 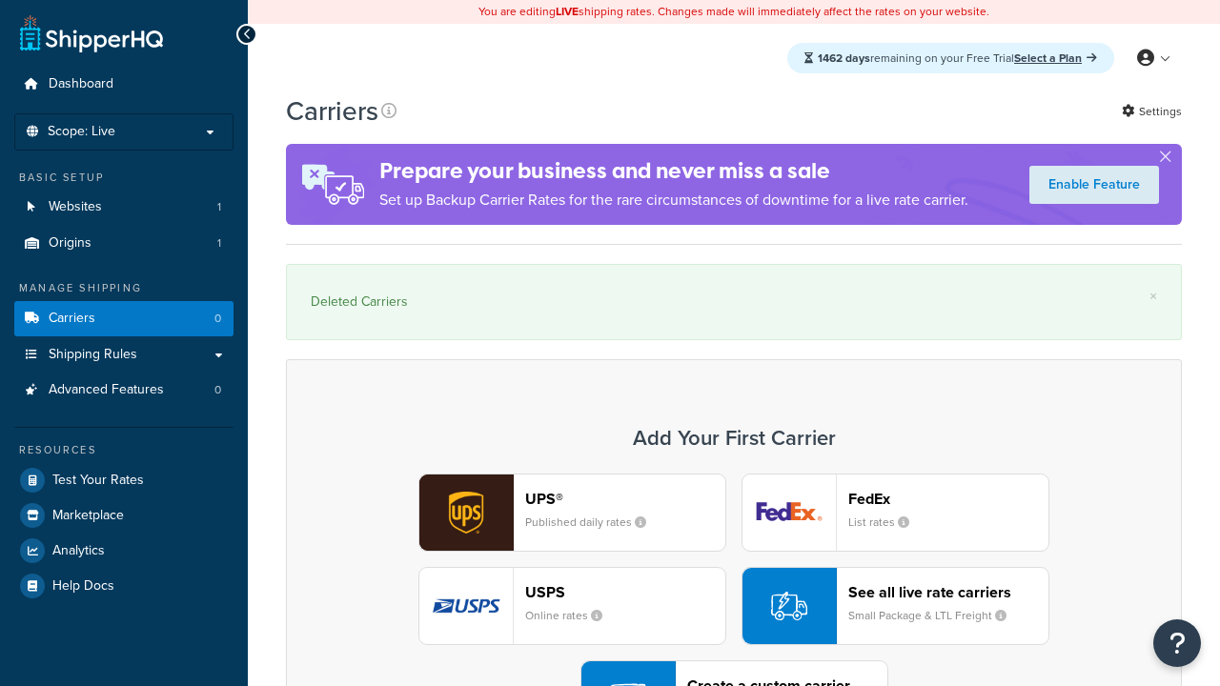 What do you see at coordinates (124, 586) in the screenshot?
I see `li: Help Docs` at bounding box center [124, 586].